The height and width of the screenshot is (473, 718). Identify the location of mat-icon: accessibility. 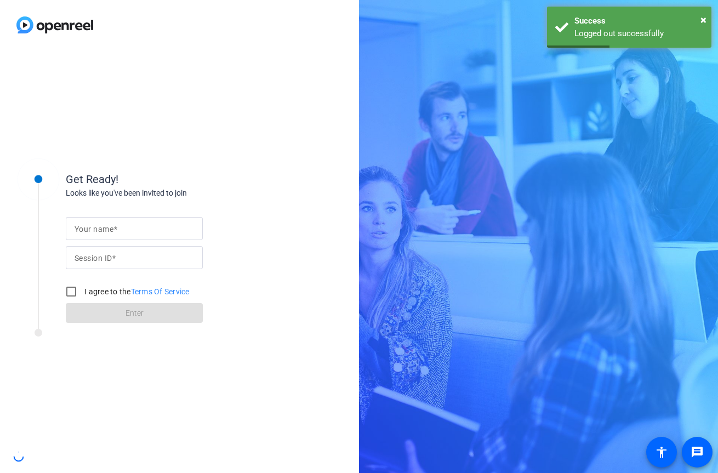
(661, 452).